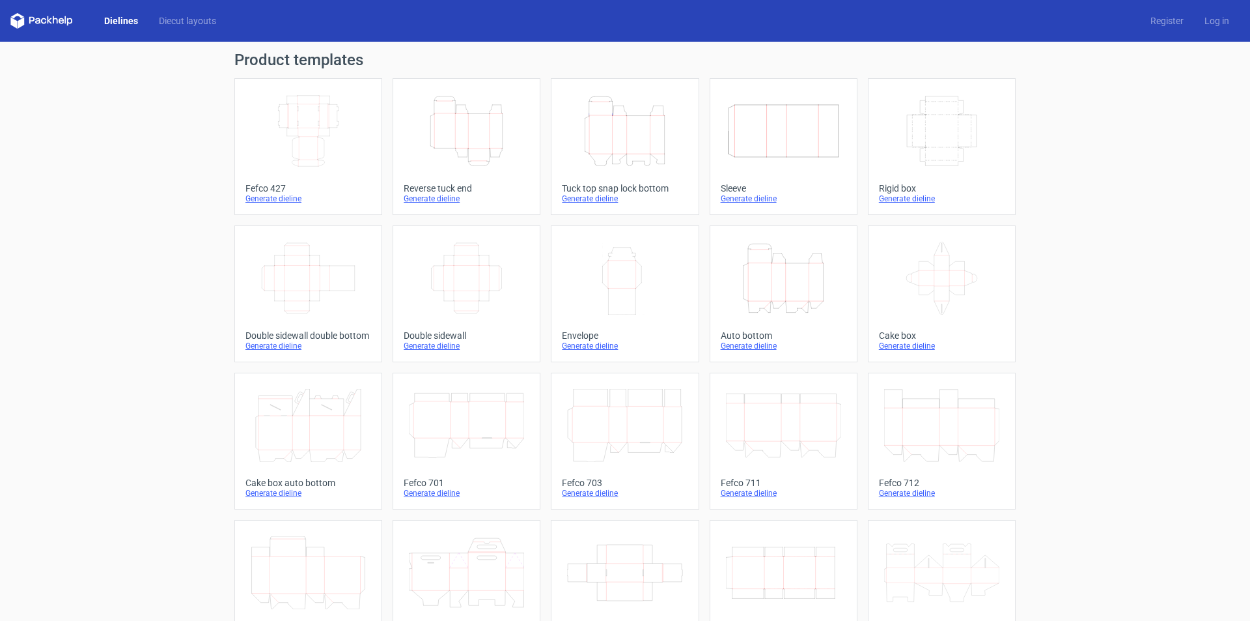 Image resolution: width=1250 pixels, height=621 pixels. Describe the element at coordinates (308, 483) in the screenshot. I see `div: Cake box auto bottom` at that location.